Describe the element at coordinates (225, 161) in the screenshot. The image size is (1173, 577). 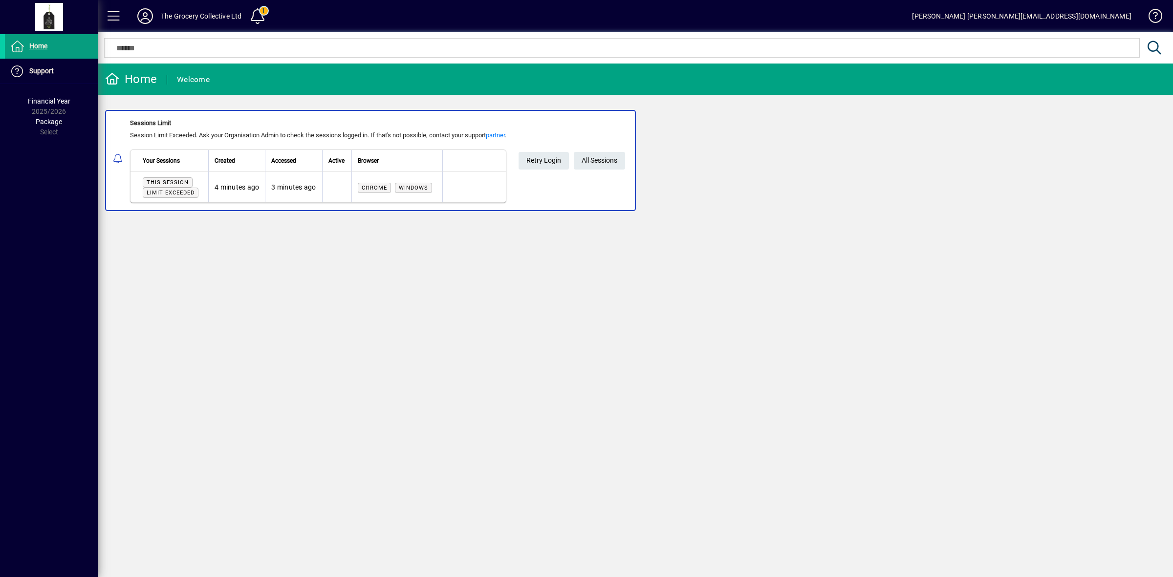
I see `span: Created` at that location.